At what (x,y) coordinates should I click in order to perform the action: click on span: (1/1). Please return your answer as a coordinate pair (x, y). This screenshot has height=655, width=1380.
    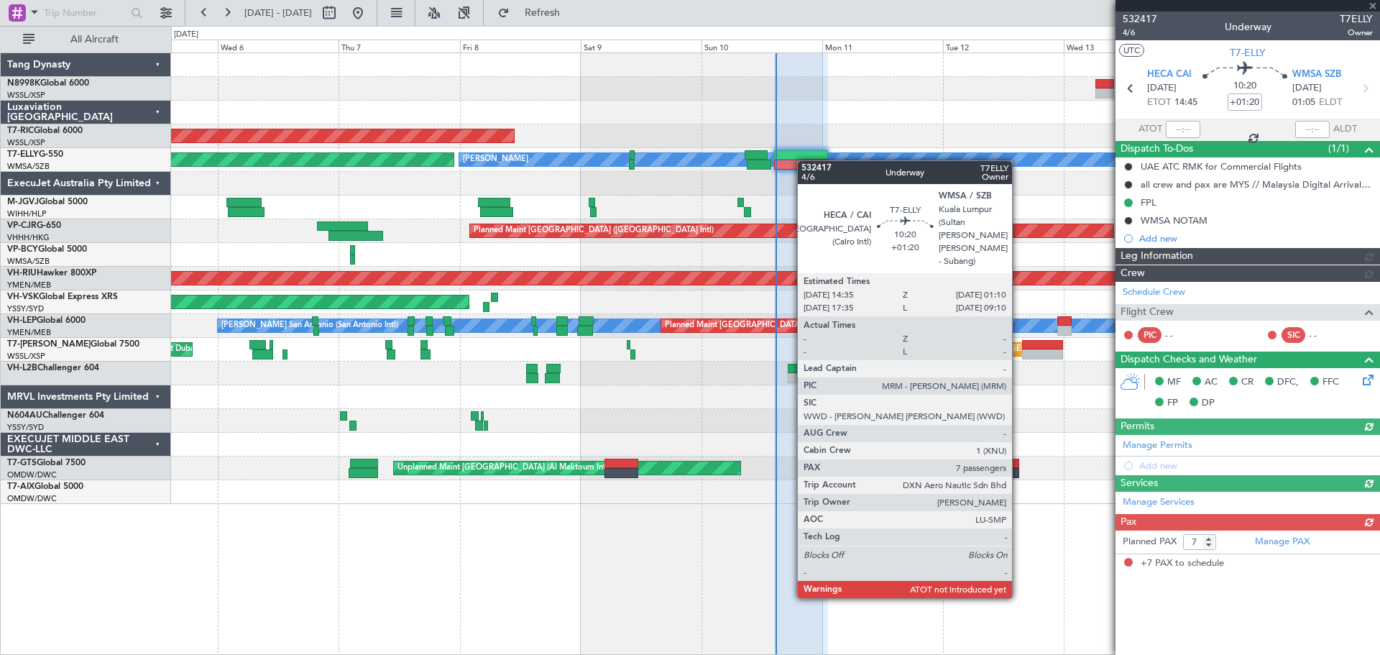
    Looking at the image, I should click on (1339, 148).